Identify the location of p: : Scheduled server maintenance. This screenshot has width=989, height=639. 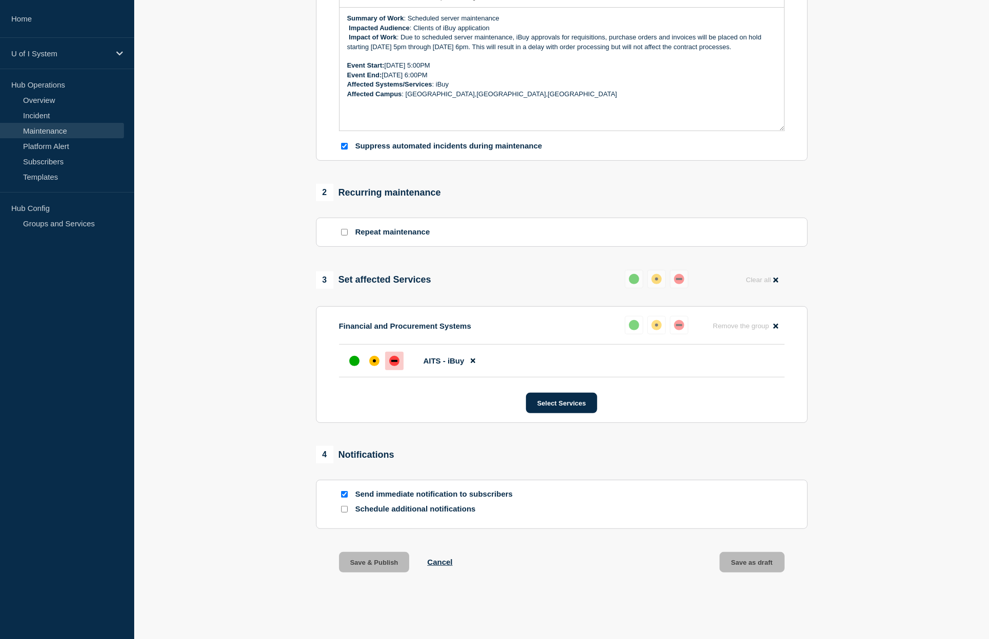
(562, 18).